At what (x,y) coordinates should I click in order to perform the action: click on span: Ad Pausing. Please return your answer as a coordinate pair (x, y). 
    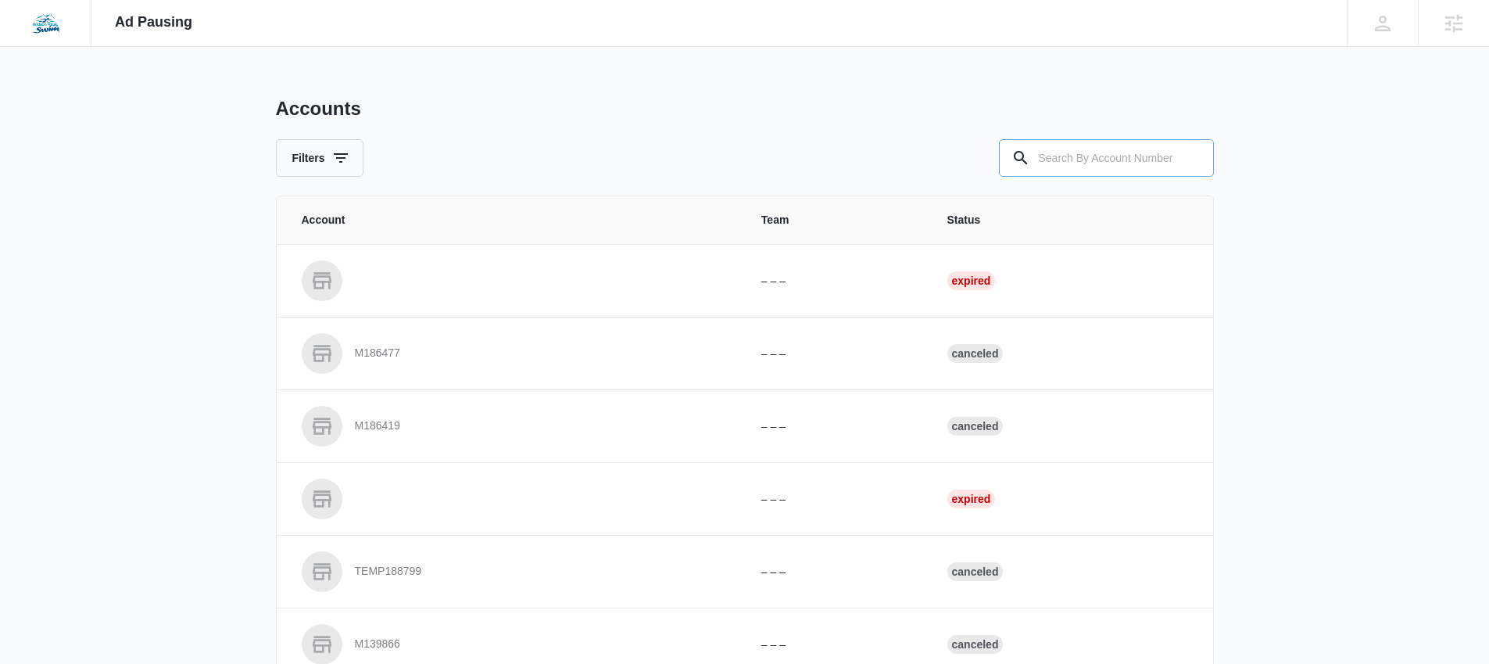
    Looking at the image, I should click on (153, 22).